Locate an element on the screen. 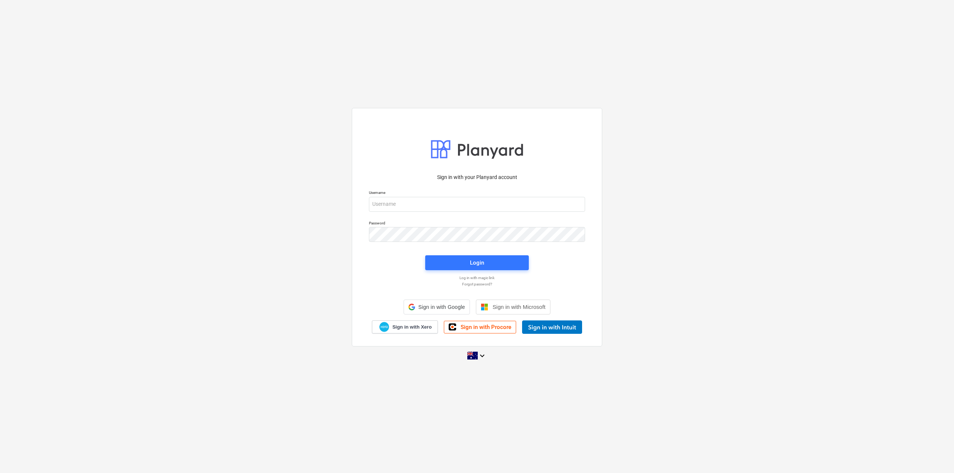 The width and height of the screenshot is (954, 473). img: Xero logo is located at coordinates (384, 327).